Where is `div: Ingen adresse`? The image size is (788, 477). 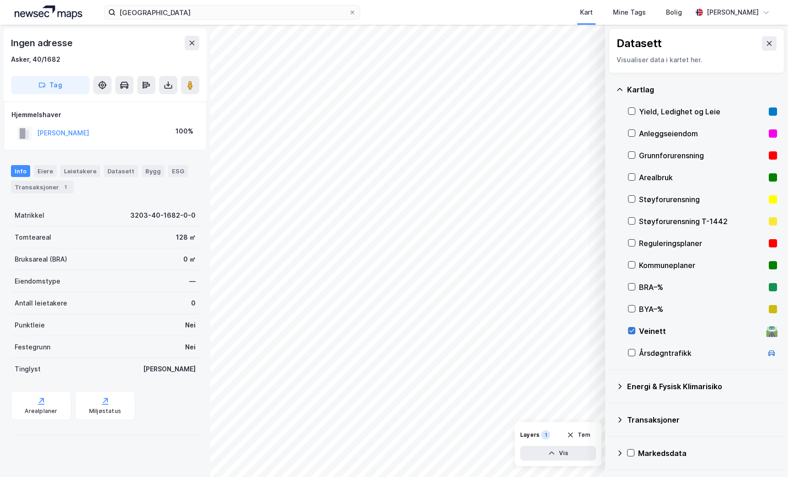
div: Ingen adresse is located at coordinates (43, 43).